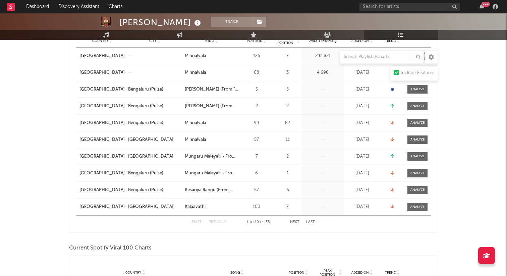 The width and height of the screenshot is (507, 276). Describe the element at coordinates (323, 56) in the screenshot. I see `div: 243,821` at that location.